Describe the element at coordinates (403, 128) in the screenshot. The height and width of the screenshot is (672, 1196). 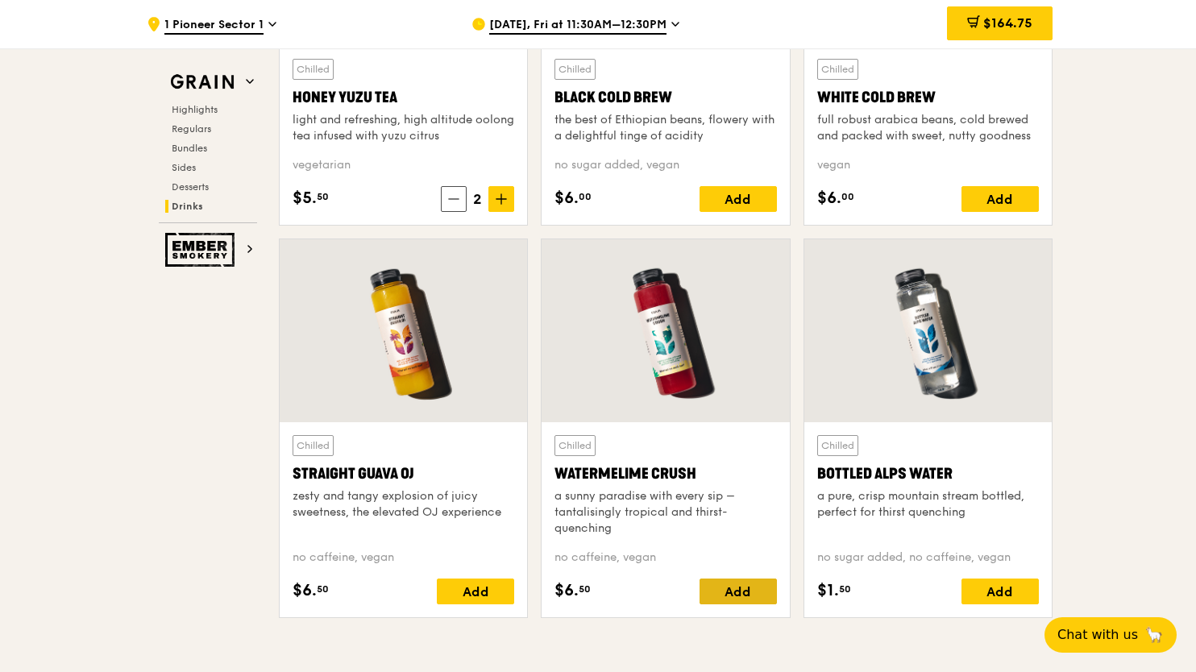
I see `div: light and refreshing, high altitude oolong tea infused with yuzu citrus` at that location.